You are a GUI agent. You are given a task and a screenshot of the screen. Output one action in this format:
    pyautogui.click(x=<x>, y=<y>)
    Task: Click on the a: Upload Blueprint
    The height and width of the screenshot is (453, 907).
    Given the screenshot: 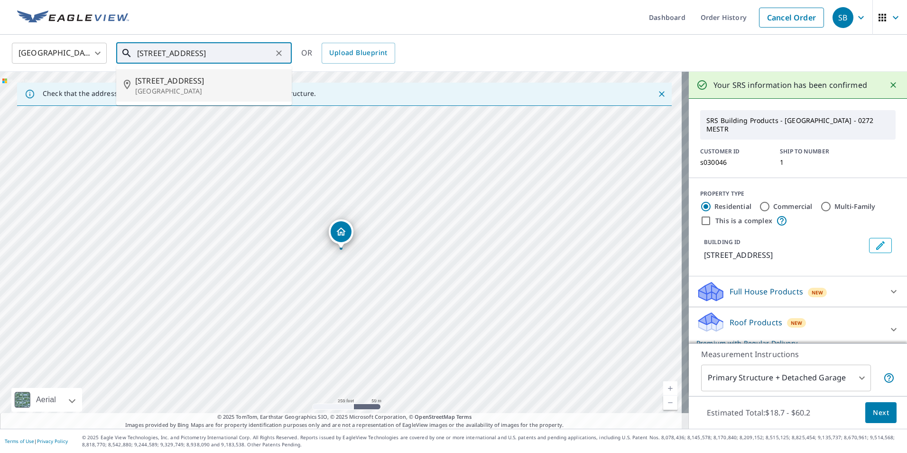 What is the action you would take?
    pyautogui.click(x=358, y=53)
    